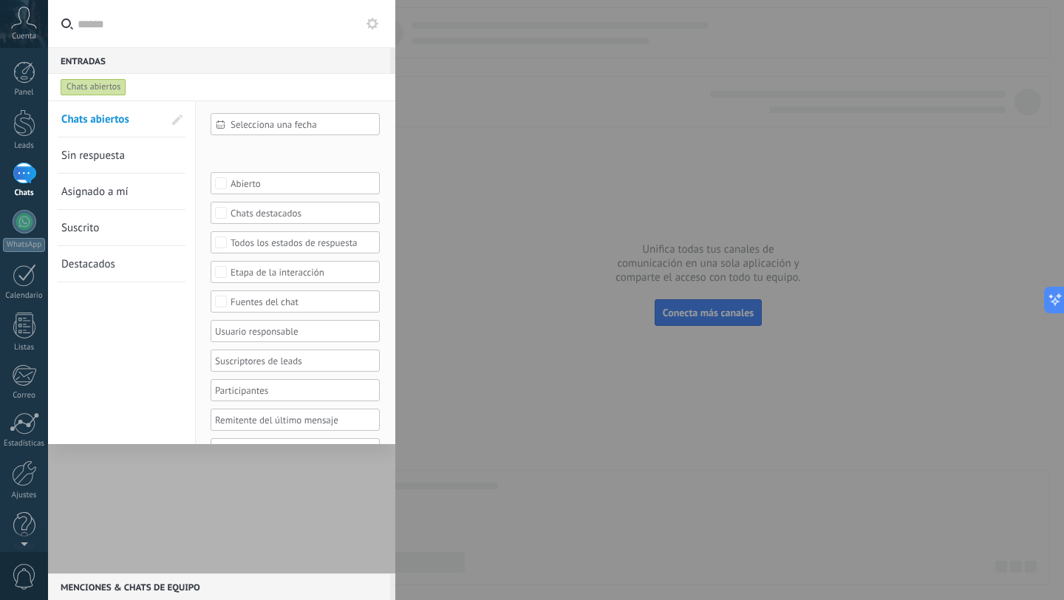 This screenshot has width=1064, height=600. Describe the element at coordinates (95, 119) in the screenshot. I see `span: Chats abiertos` at that location.